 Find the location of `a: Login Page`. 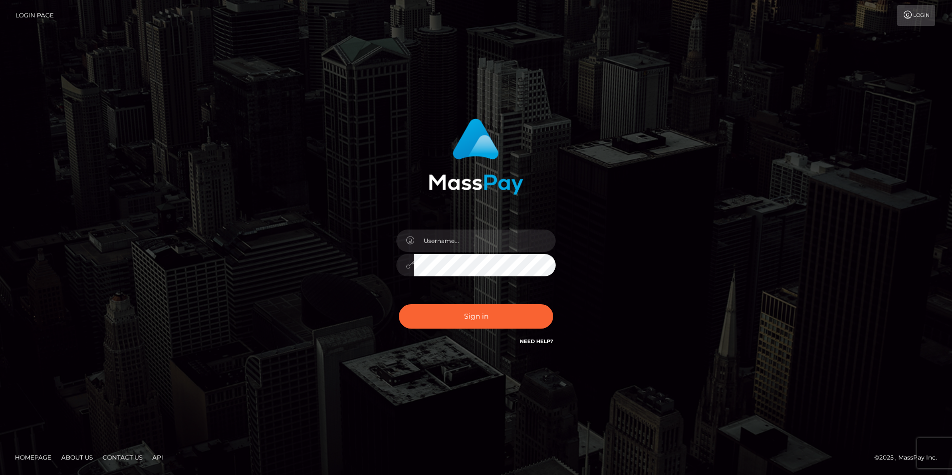

a: Login Page is located at coordinates (34, 15).